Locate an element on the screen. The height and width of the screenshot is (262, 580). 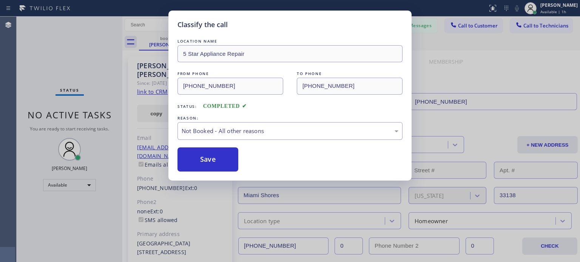
div: FROM PHONE is located at coordinates (230, 74).